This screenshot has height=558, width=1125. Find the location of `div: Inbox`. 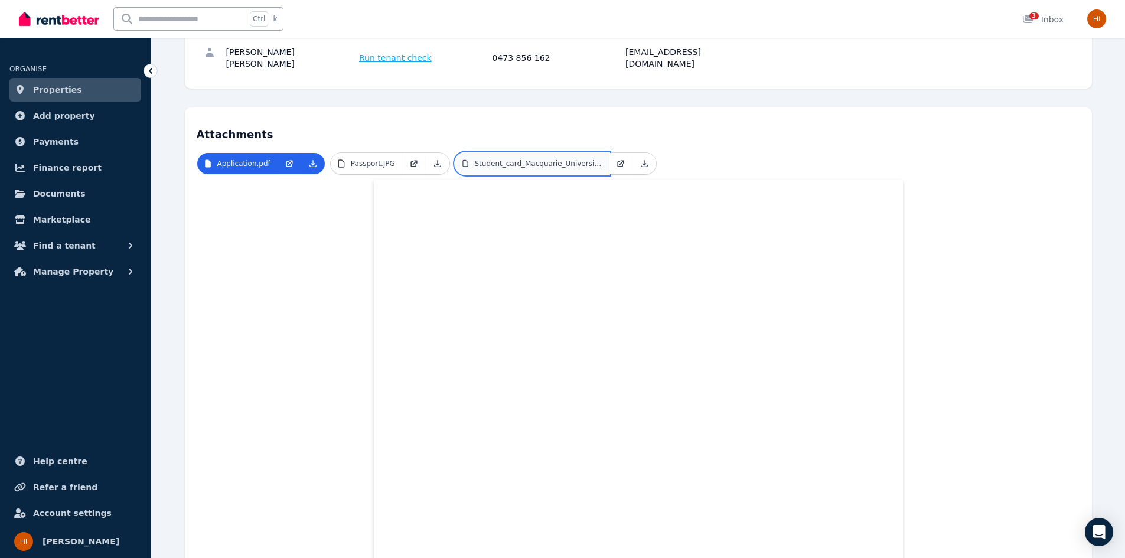

div: Inbox is located at coordinates (1043, 19).